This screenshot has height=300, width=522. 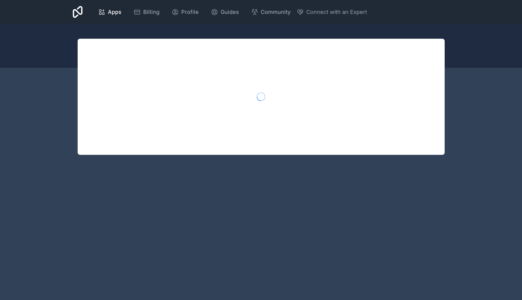 I want to click on span: Community, so click(x=276, y=12).